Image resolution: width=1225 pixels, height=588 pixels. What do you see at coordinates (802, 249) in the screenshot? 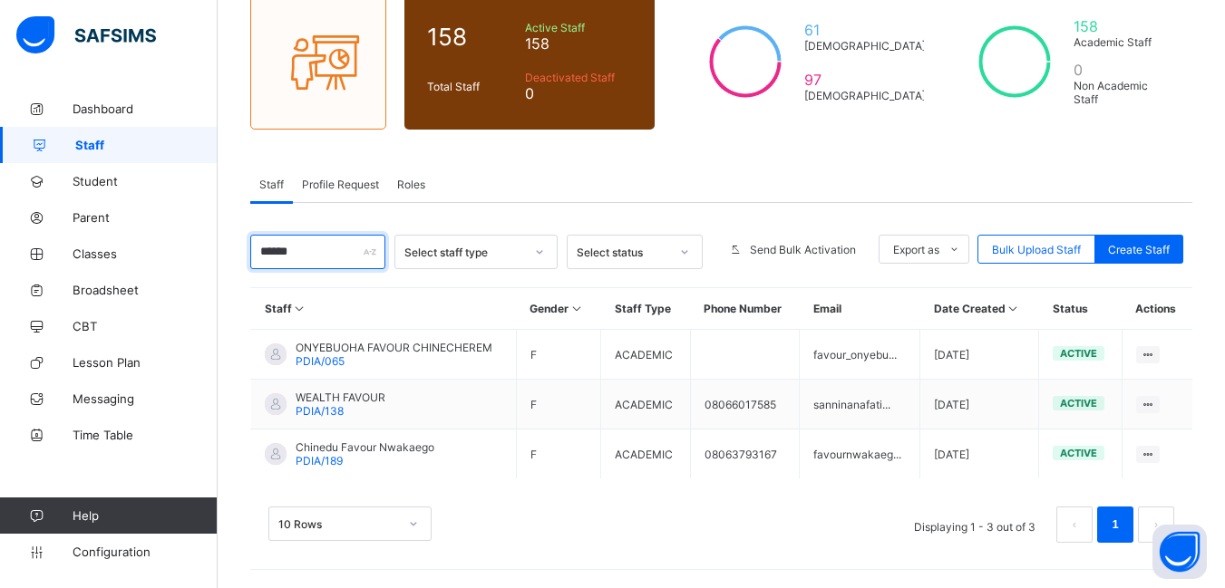
I see `span: Send Bulk Activation` at bounding box center [802, 249].